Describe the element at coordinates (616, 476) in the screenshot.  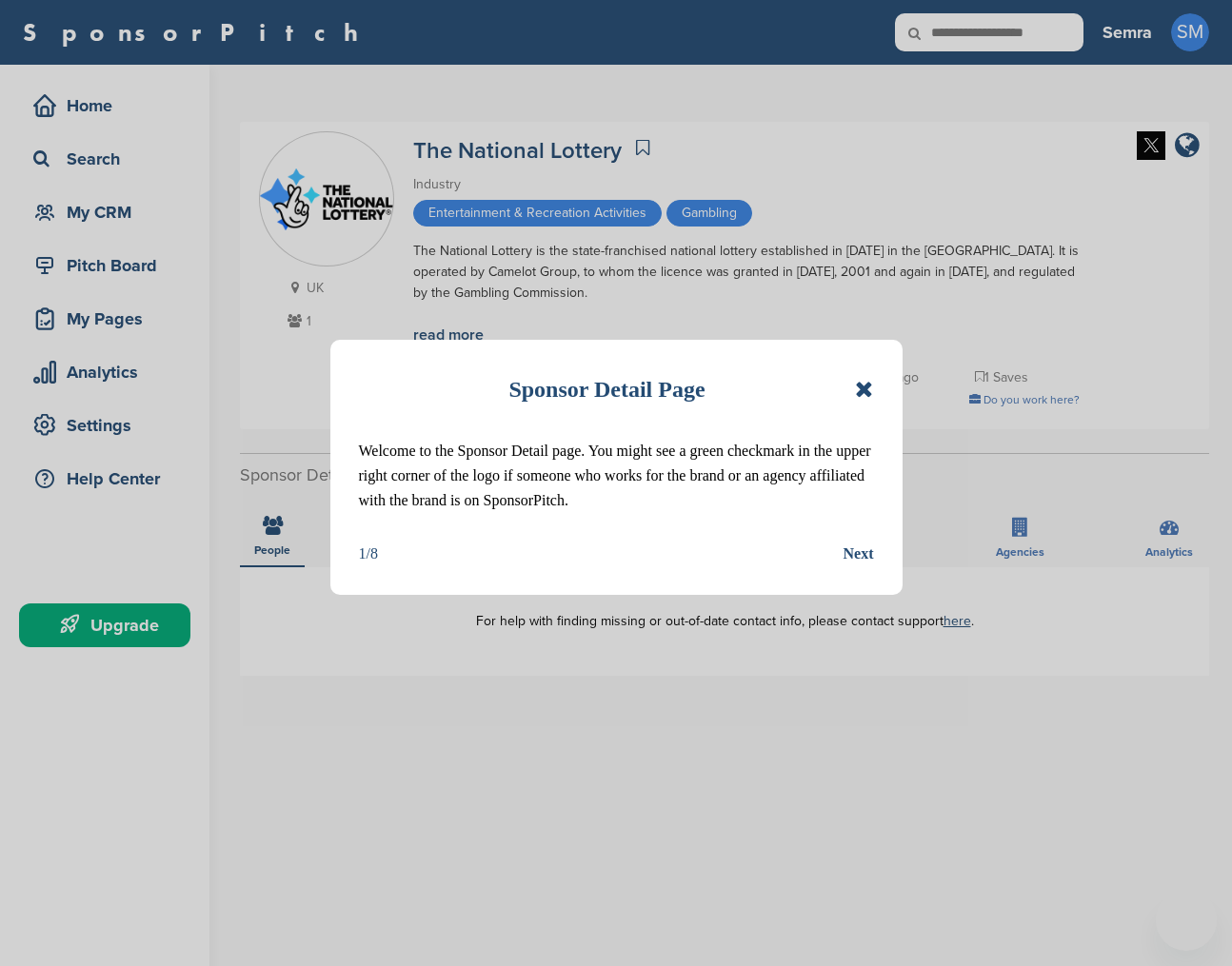
I see `p: Welcome to the Sponsor Detail page. You might see a green checkmark in the upper right corner of ...` at that location.